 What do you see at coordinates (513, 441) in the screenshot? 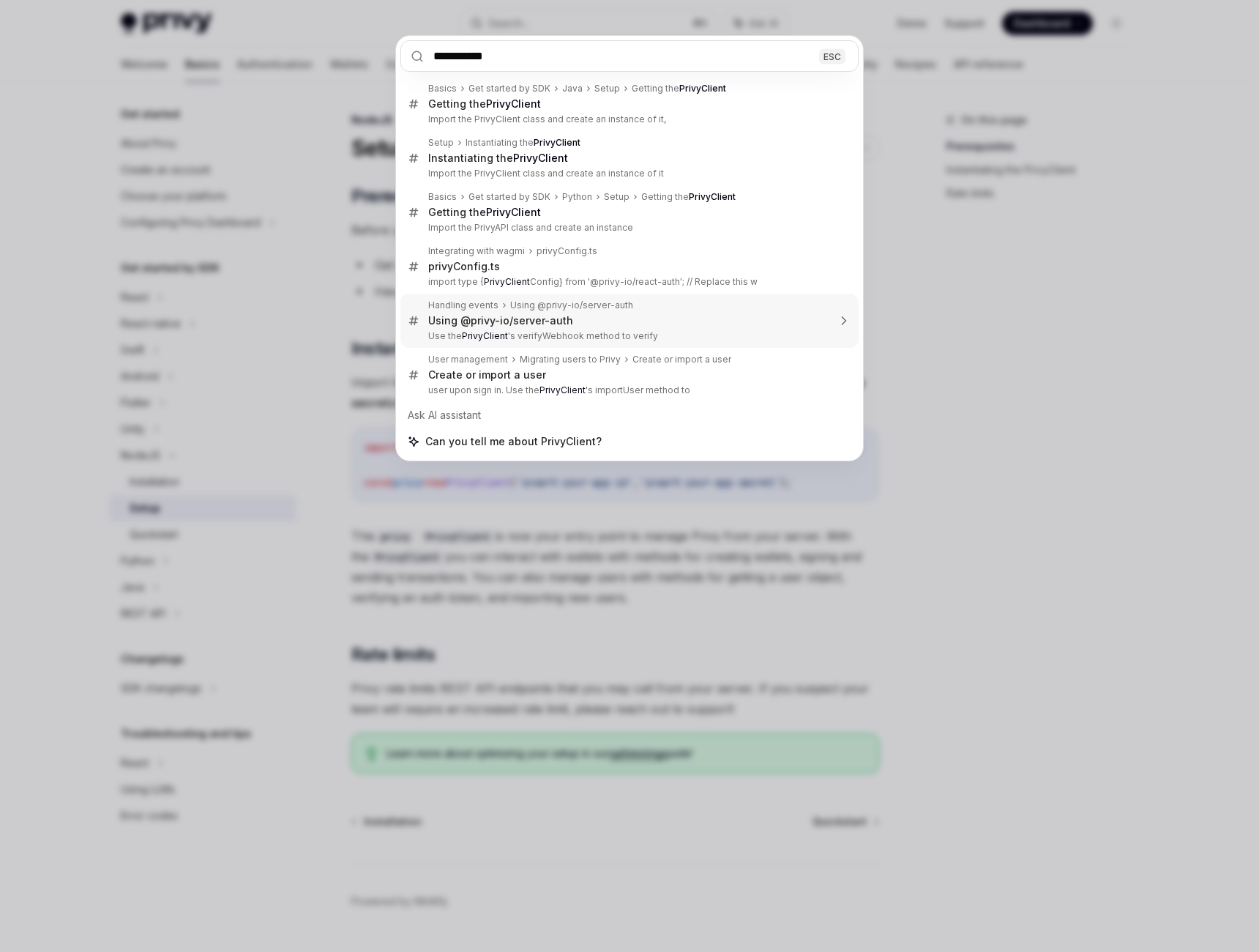
I see `span: Can you tell me about PrivyClient?` at bounding box center [513, 441].